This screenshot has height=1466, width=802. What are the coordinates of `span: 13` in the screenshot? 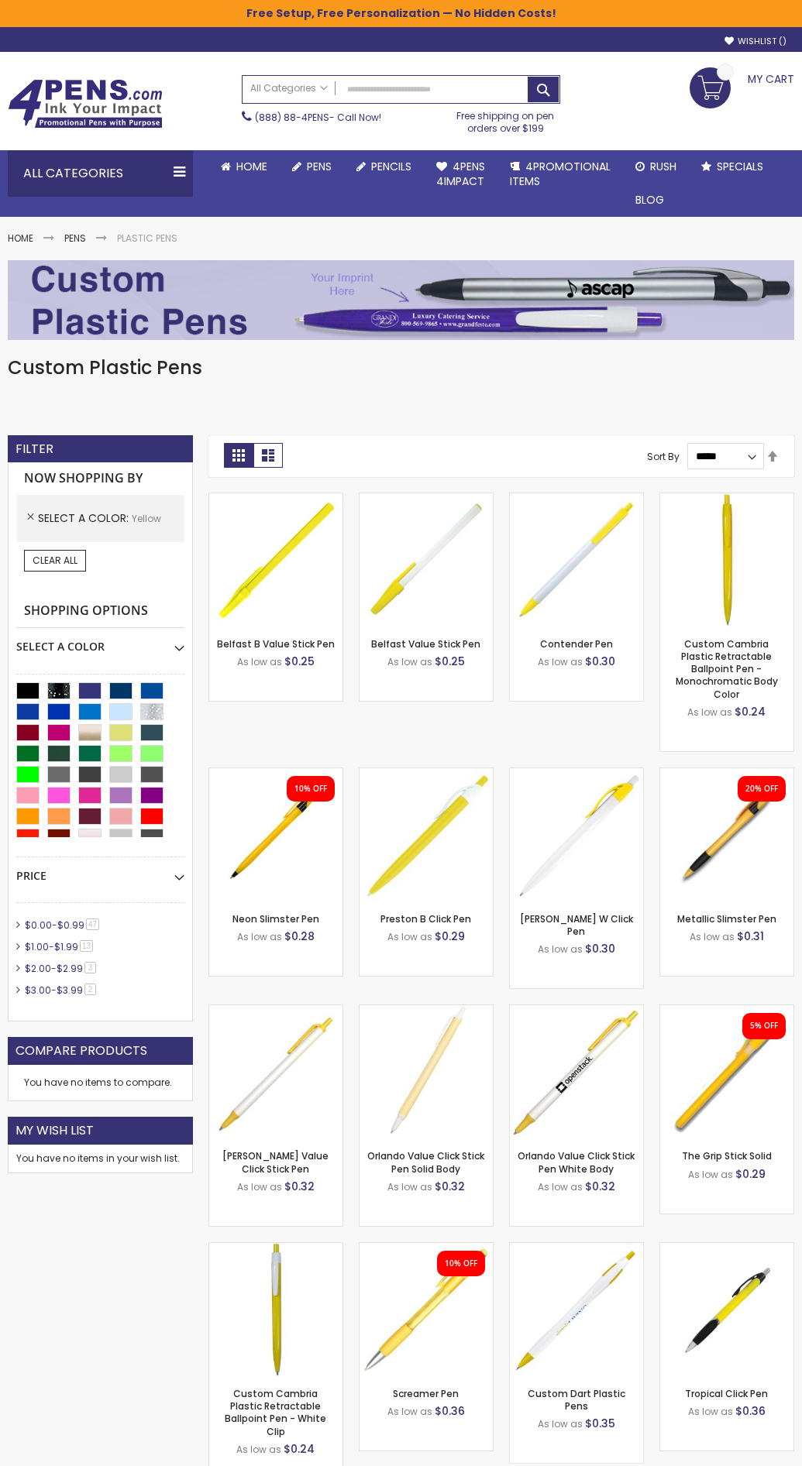 It's located at (86, 946).